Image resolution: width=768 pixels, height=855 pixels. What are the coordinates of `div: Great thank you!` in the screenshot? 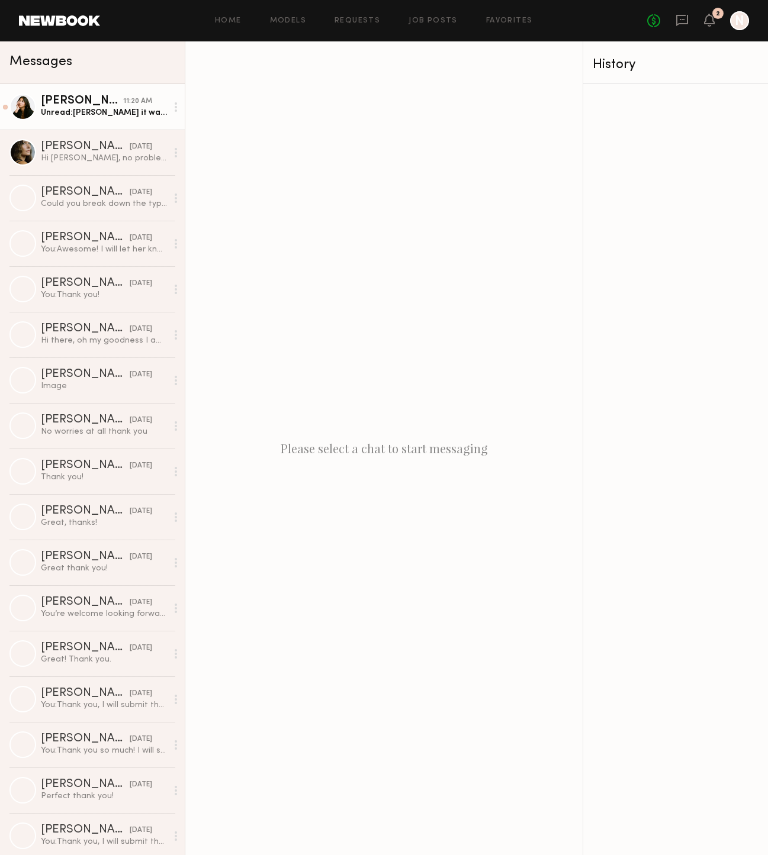 It's located at (104, 568).